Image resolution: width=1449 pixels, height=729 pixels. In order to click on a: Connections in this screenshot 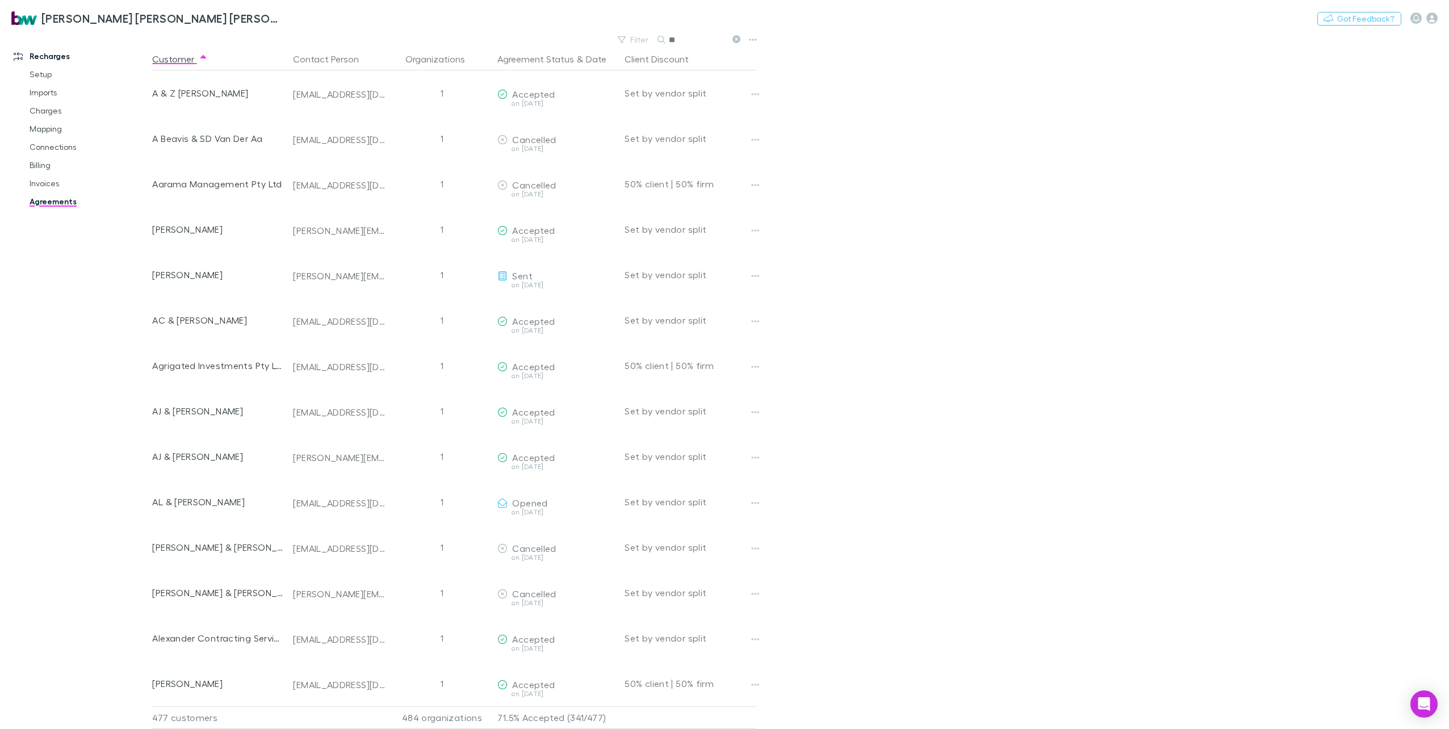, I will do `click(88, 147)`.